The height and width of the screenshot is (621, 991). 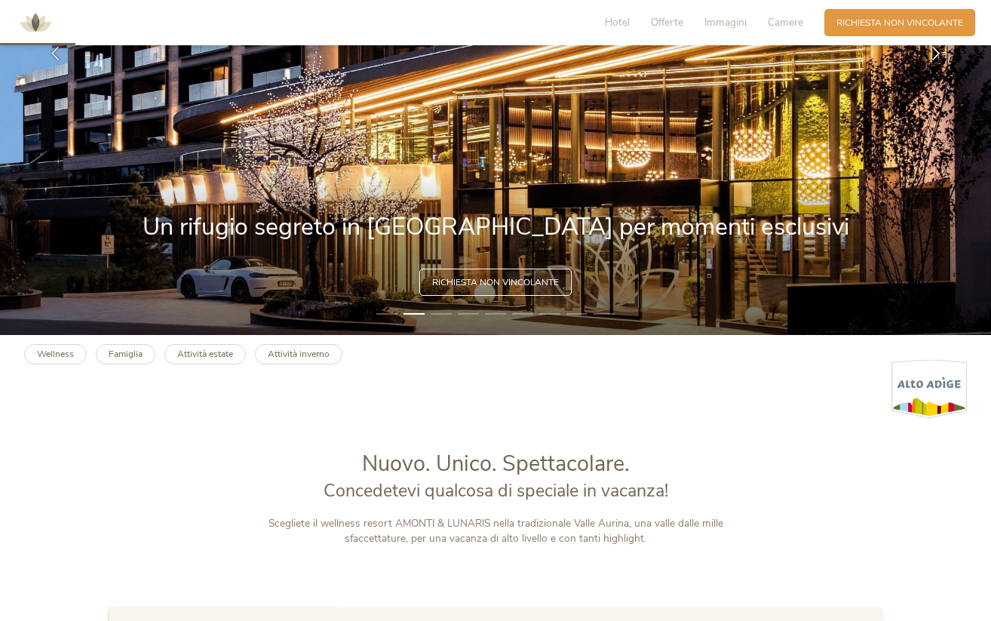 What do you see at coordinates (299, 354) in the screenshot?
I see `a: Attività inverno` at bounding box center [299, 354].